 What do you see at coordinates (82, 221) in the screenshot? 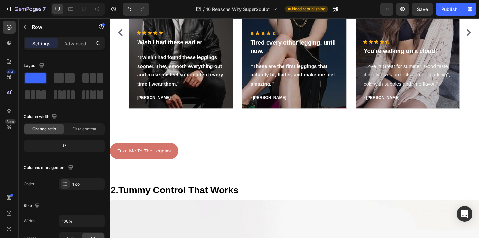
I see `input: Auto` at bounding box center [82, 221].